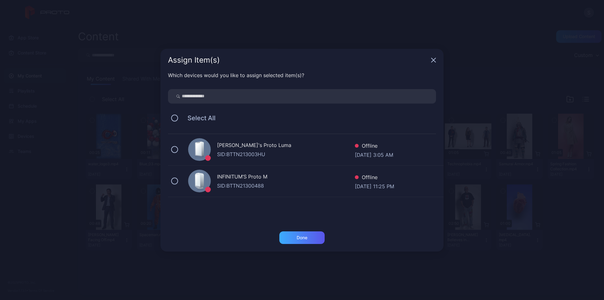 This screenshot has width=604, height=300. What do you see at coordinates (286, 185) in the screenshot?
I see `div: SID: BTTN21300488` at bounding box center [286, 185].